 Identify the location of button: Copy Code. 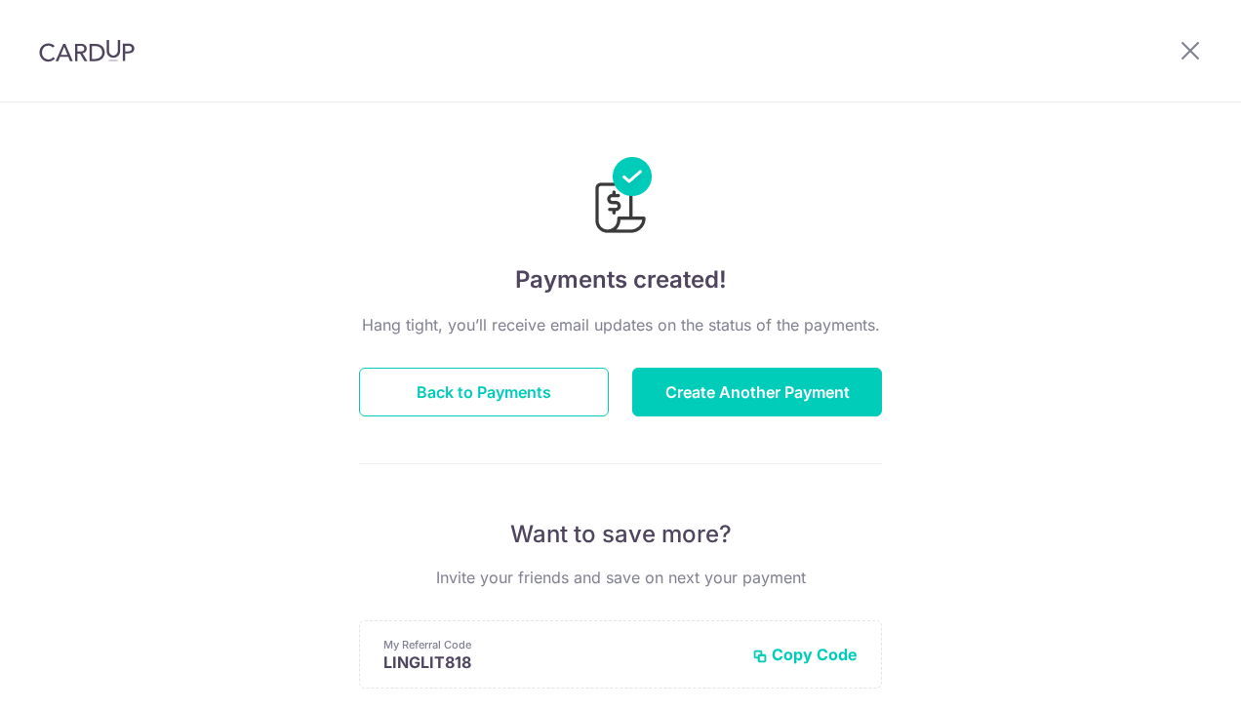
(805, 655).